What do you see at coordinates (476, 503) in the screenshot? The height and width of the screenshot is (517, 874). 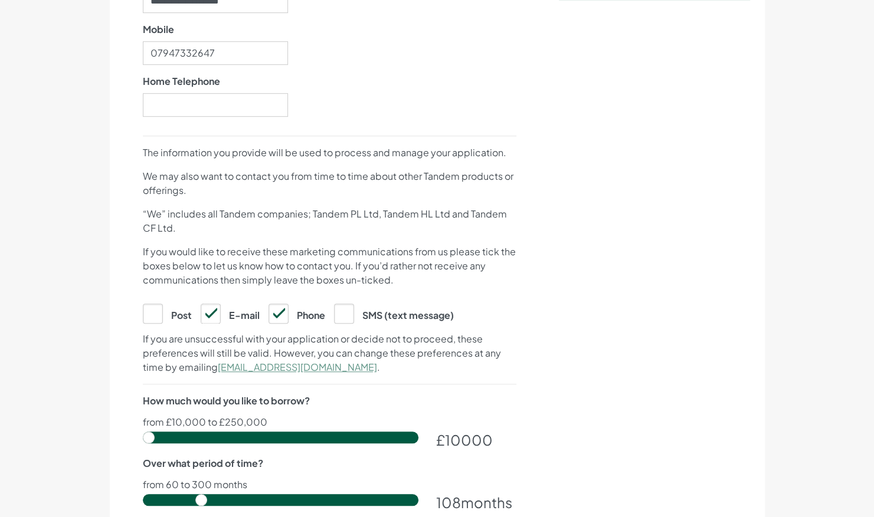 I see `div: months` at bounding box center [476, 503].